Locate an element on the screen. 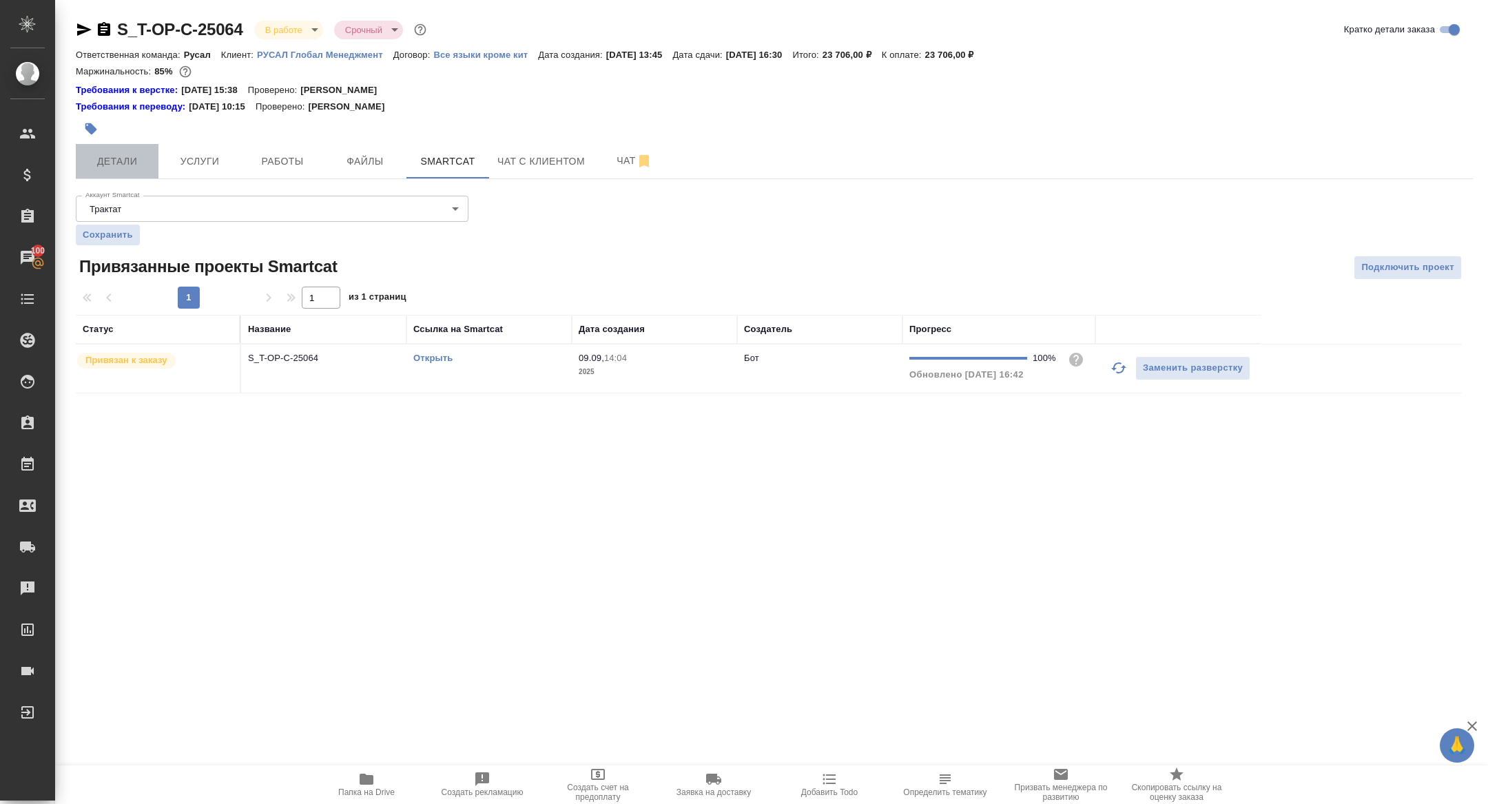 The width and height of the screenshot is (1488, 804). p: Договор: is located at coordinates (413, 54).